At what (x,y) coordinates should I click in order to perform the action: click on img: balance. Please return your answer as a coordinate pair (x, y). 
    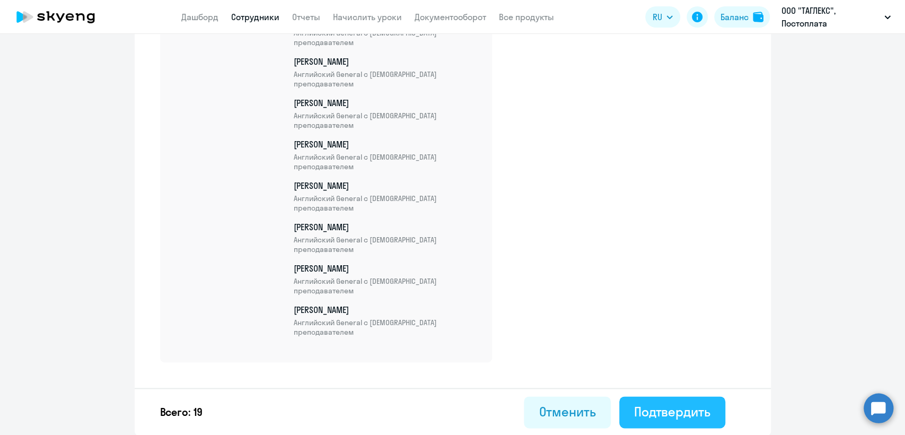
    Looking at the image, I should click on (758, 17).